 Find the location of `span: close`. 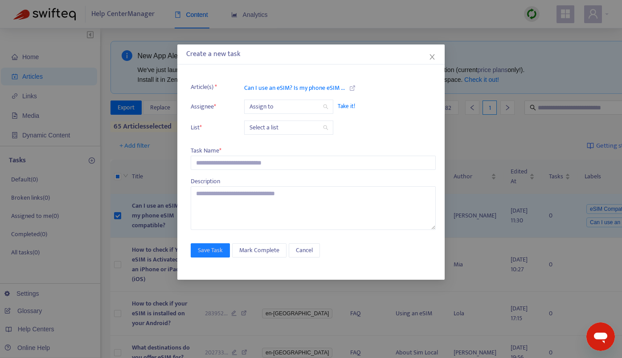

span: close is located at coordinates (432, 57).